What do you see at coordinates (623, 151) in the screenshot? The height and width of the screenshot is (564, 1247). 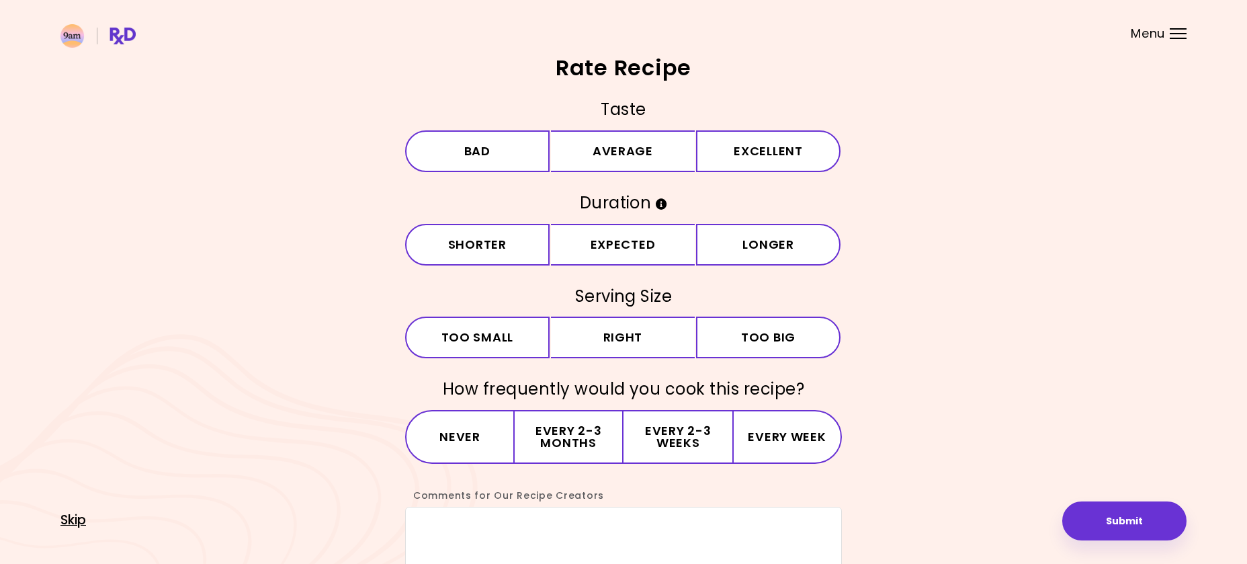 I see `button: Average` at bounding box center [623, 151].